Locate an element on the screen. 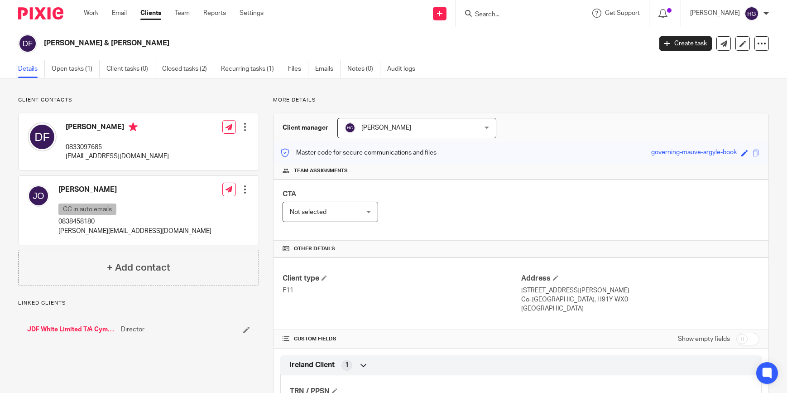 The image size is (787, 393). a: Details is located at coordinates (31, 69).